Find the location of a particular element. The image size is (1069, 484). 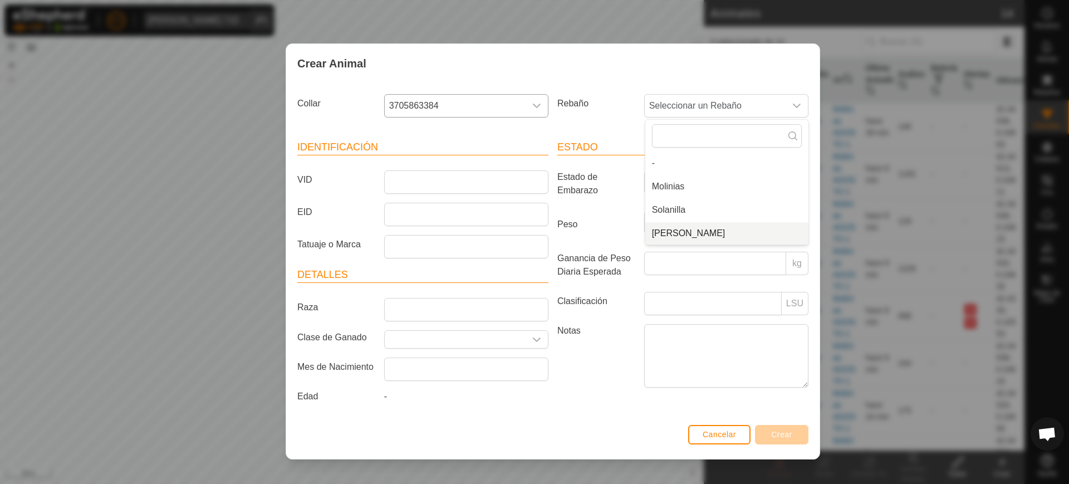

span: Cancelar is located at coordinates (719, 434).